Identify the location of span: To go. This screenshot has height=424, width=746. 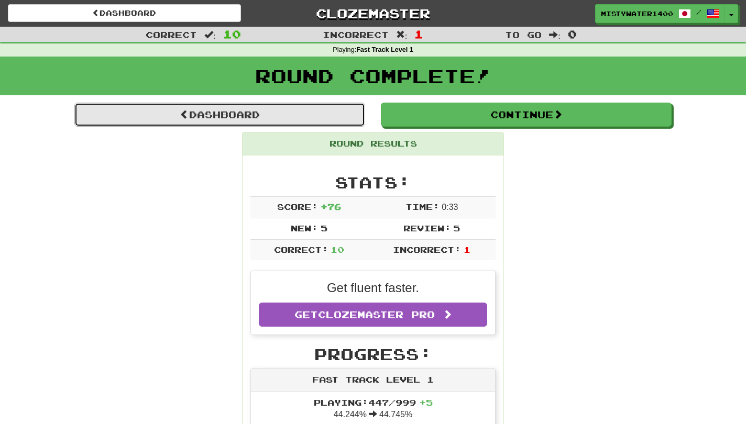
(523, 35).